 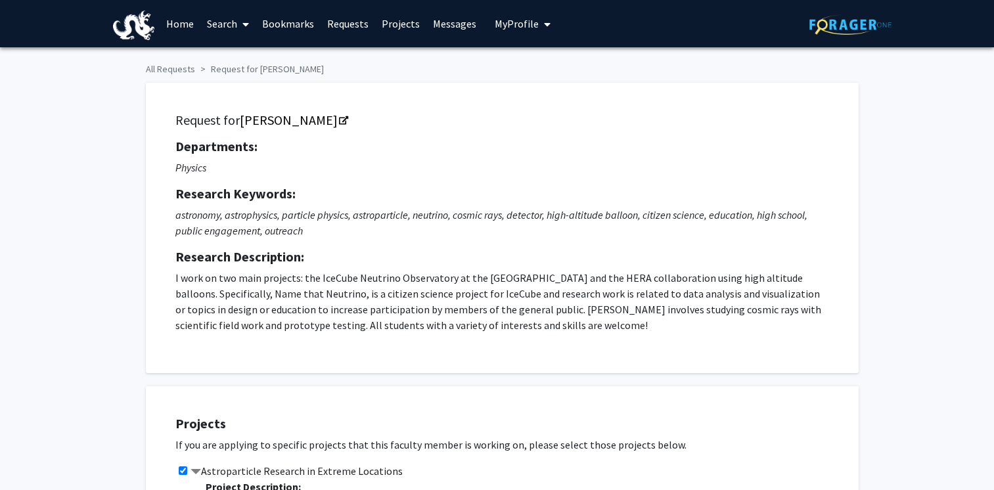 I want to click on strong: Research Keywords:, so click(x=235, y=193).